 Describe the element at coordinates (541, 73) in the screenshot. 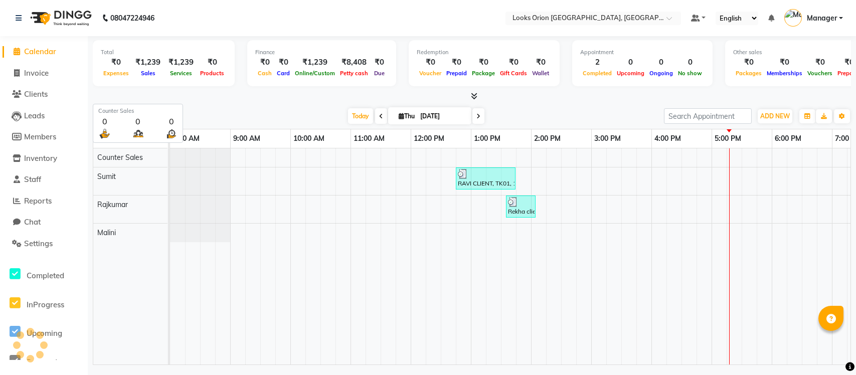

I see `span: Wallet` at that location.